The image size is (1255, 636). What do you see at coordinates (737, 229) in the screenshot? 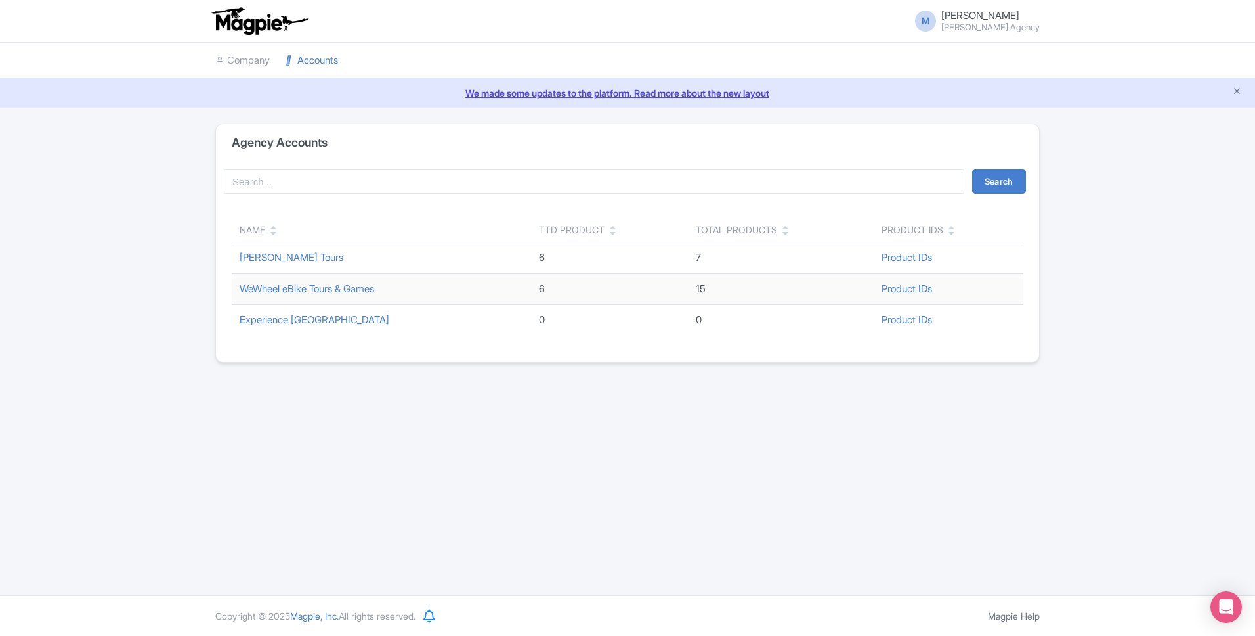
I see `div: Total Products` at bounding box center [737, 229].